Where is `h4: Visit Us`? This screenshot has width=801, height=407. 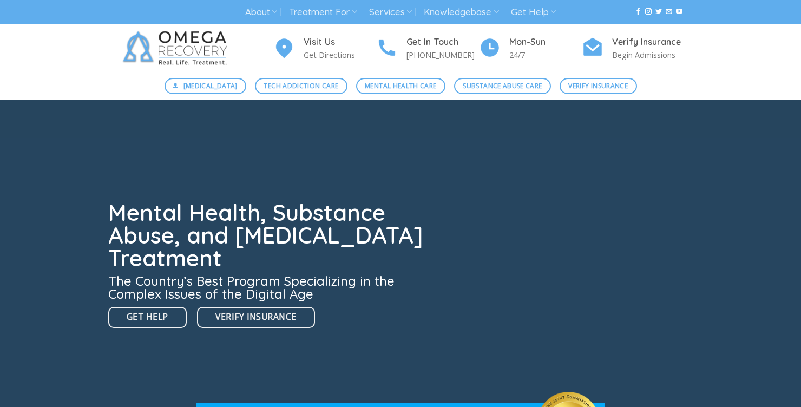
h4: Visit Us is located at coordinates (340, 42).